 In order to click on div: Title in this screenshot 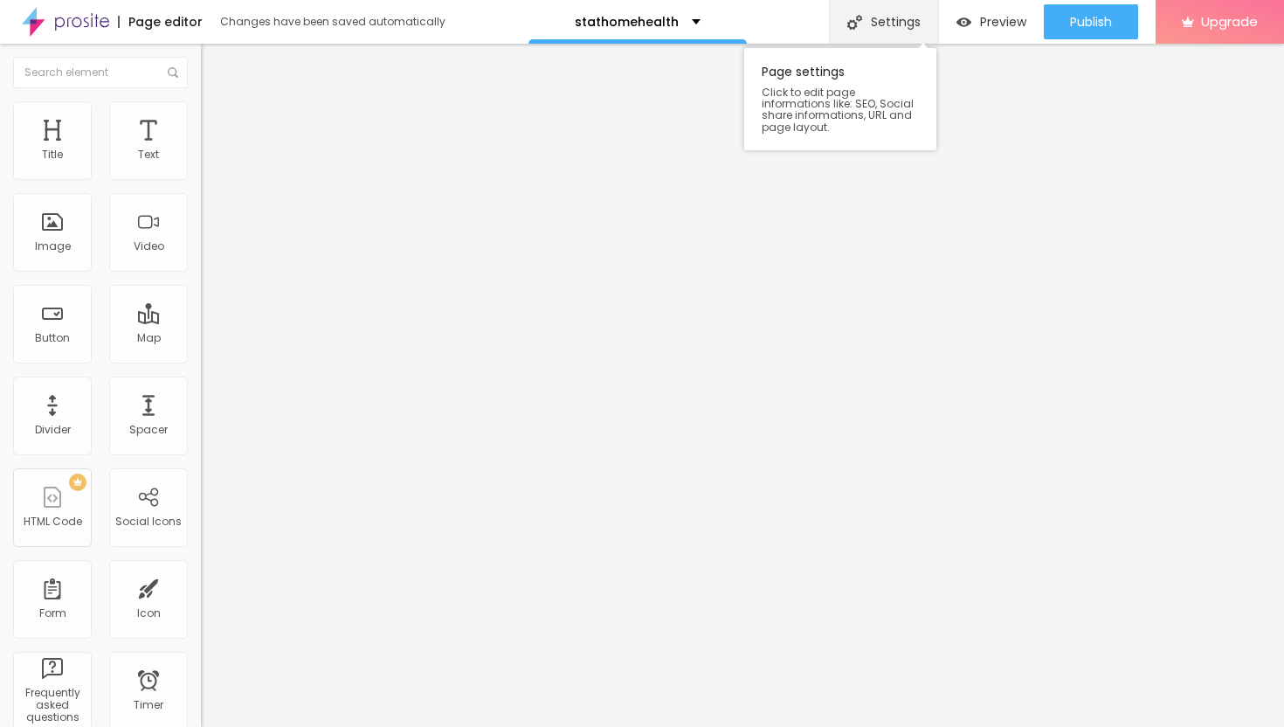, I will do `click(52, 155)`.